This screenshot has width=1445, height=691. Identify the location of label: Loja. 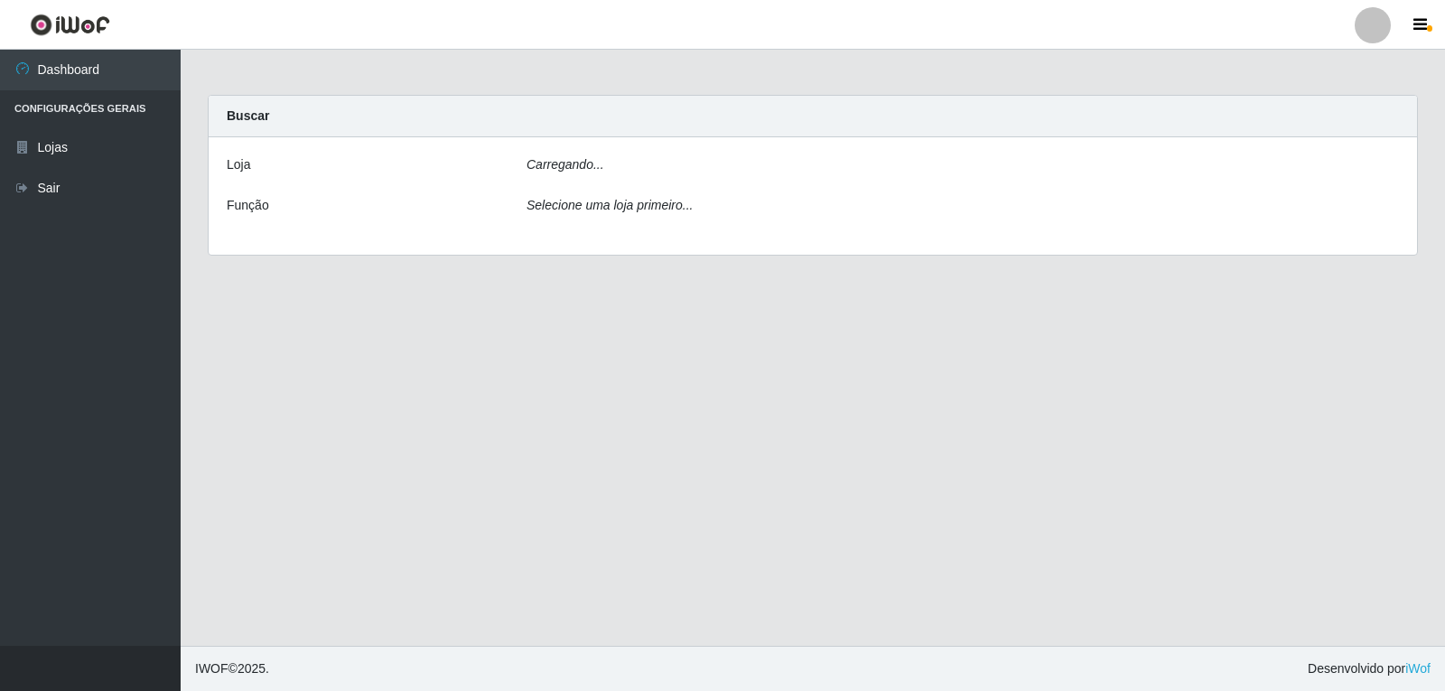
(238, 164).